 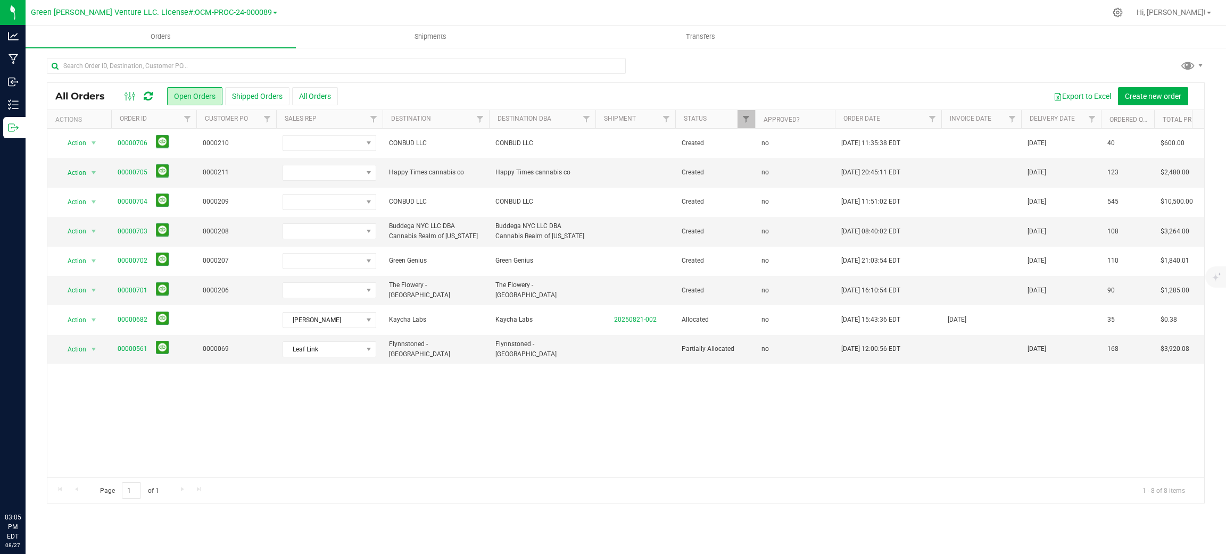 I want to click on span: $10,500.00, so click(x=1176, y=202).